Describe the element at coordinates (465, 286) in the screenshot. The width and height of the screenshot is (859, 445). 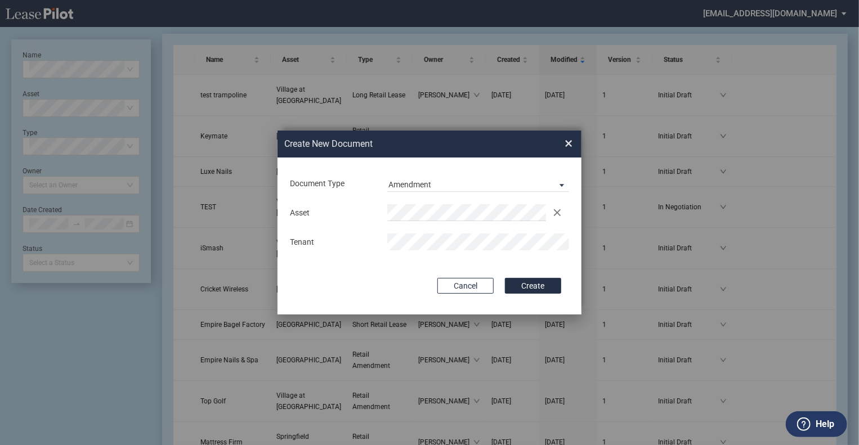
I see `button: Cancel` at that location.